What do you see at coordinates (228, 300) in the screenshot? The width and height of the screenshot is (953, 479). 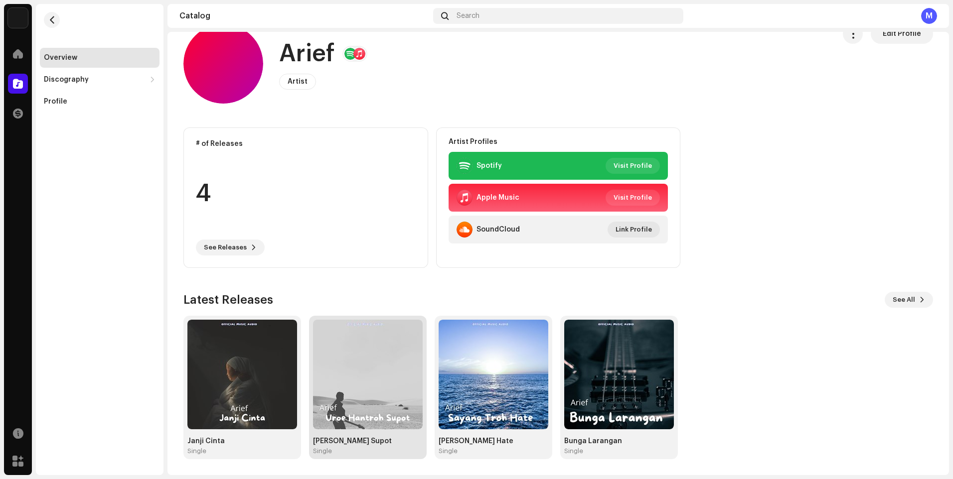 I see `h3: Latest Releases` at bounding box center [228, 300].